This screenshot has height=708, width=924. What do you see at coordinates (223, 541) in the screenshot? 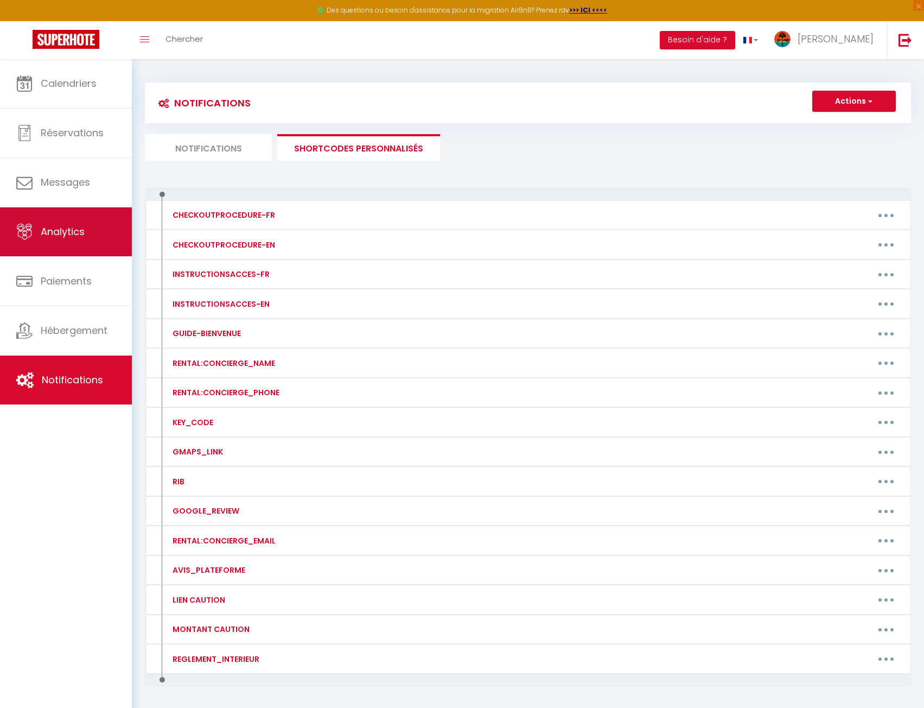
I see `div: RENTAL:CONCIERGE_EMAIL` at bounding box center [223, 541].